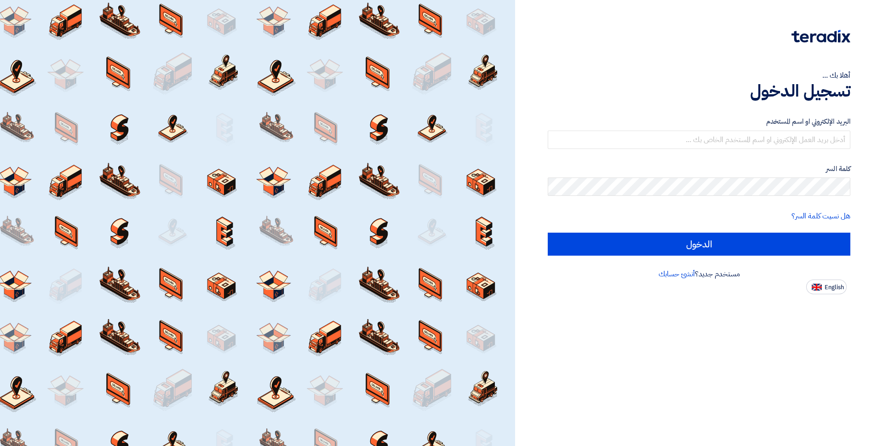 This screenshot has width=883, height=446. I want to click on div: أهلا بك ..., so click(699, 75).